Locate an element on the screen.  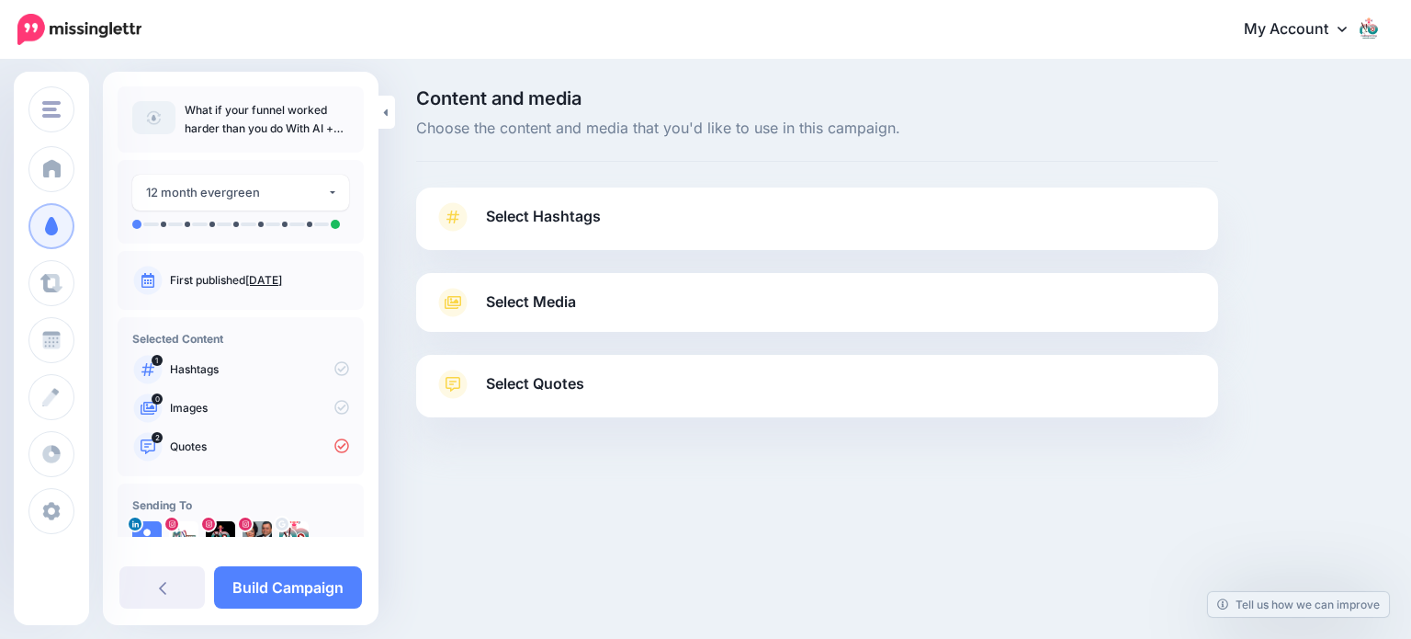
p: Images is located at coordinates (259, 408).